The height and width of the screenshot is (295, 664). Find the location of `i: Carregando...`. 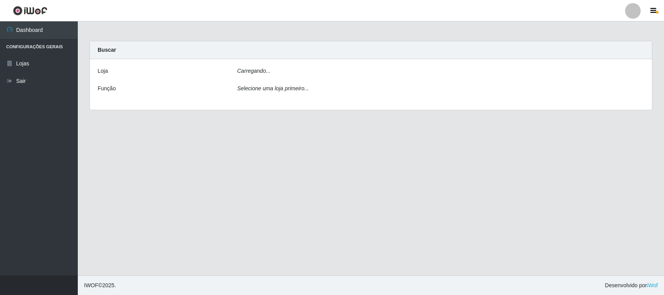

i: Carregando... is located at coordinates (254, 71).